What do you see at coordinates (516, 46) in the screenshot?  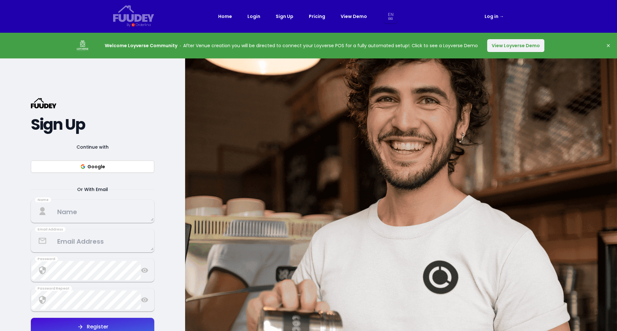 I see `button: View Loyverse Demo` at bounding box center [516, 46].